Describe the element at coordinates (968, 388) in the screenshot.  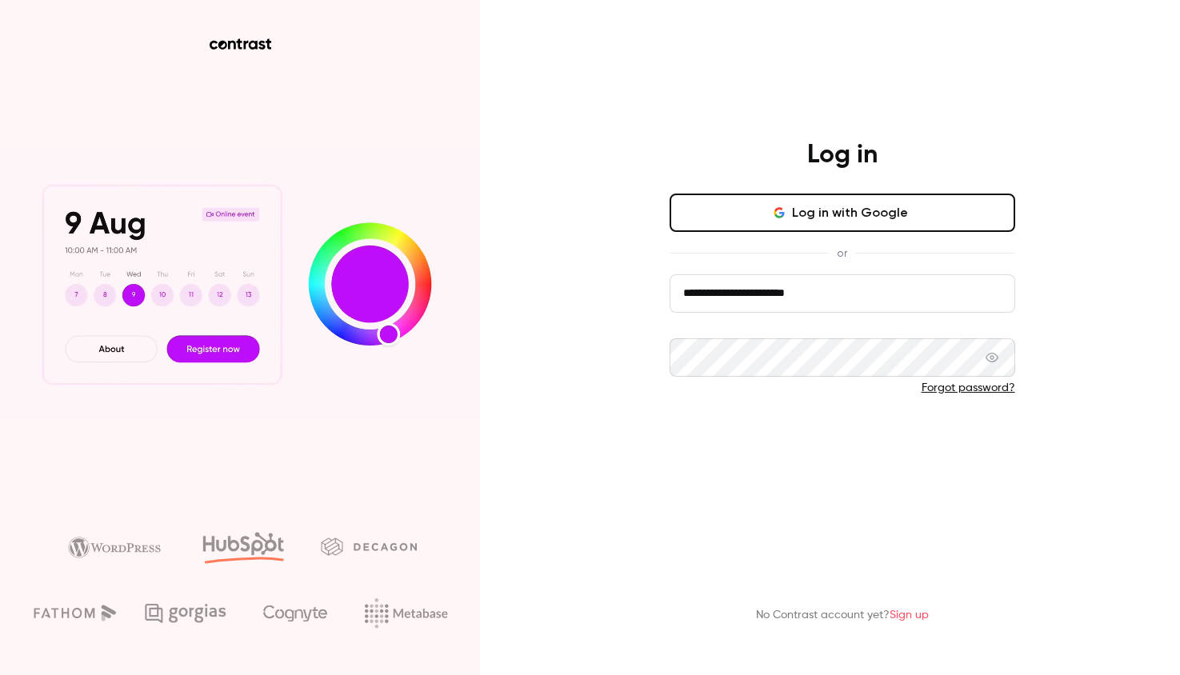
I see `a: Forgot password?` at that location.